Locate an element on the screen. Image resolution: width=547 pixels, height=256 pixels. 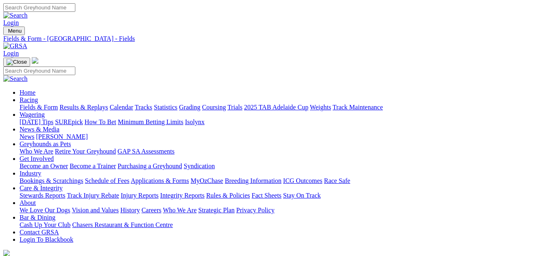
div: Get Involved is located at coordinates (282, 166).